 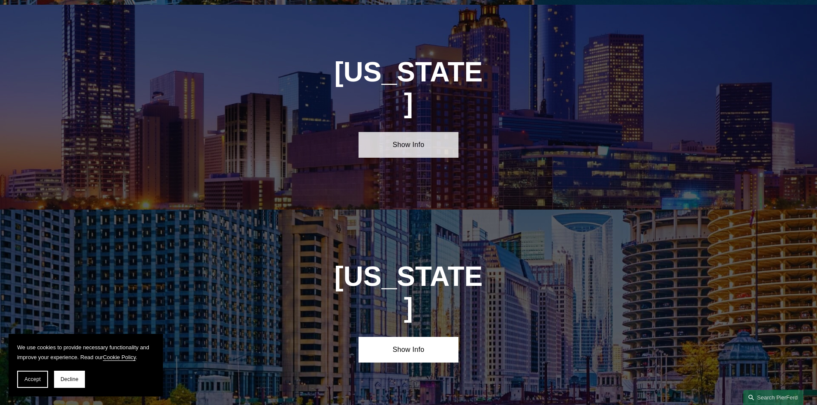 I want to click on section: Cookie banner, so click(x=86, y=365).